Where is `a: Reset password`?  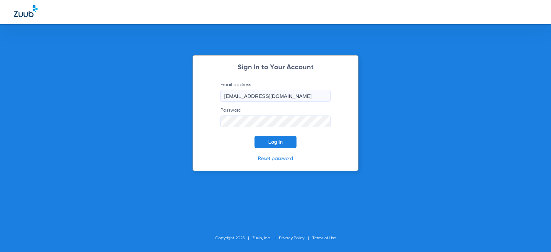 a: Reset password is located at coordinates (275, 158).